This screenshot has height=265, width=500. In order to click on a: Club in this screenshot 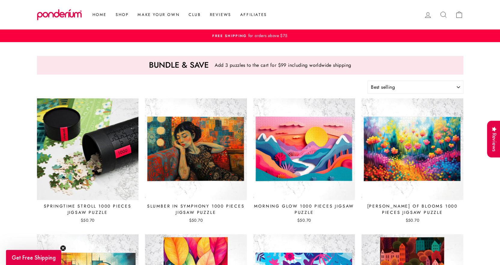, I will do `click(195, 15)`.